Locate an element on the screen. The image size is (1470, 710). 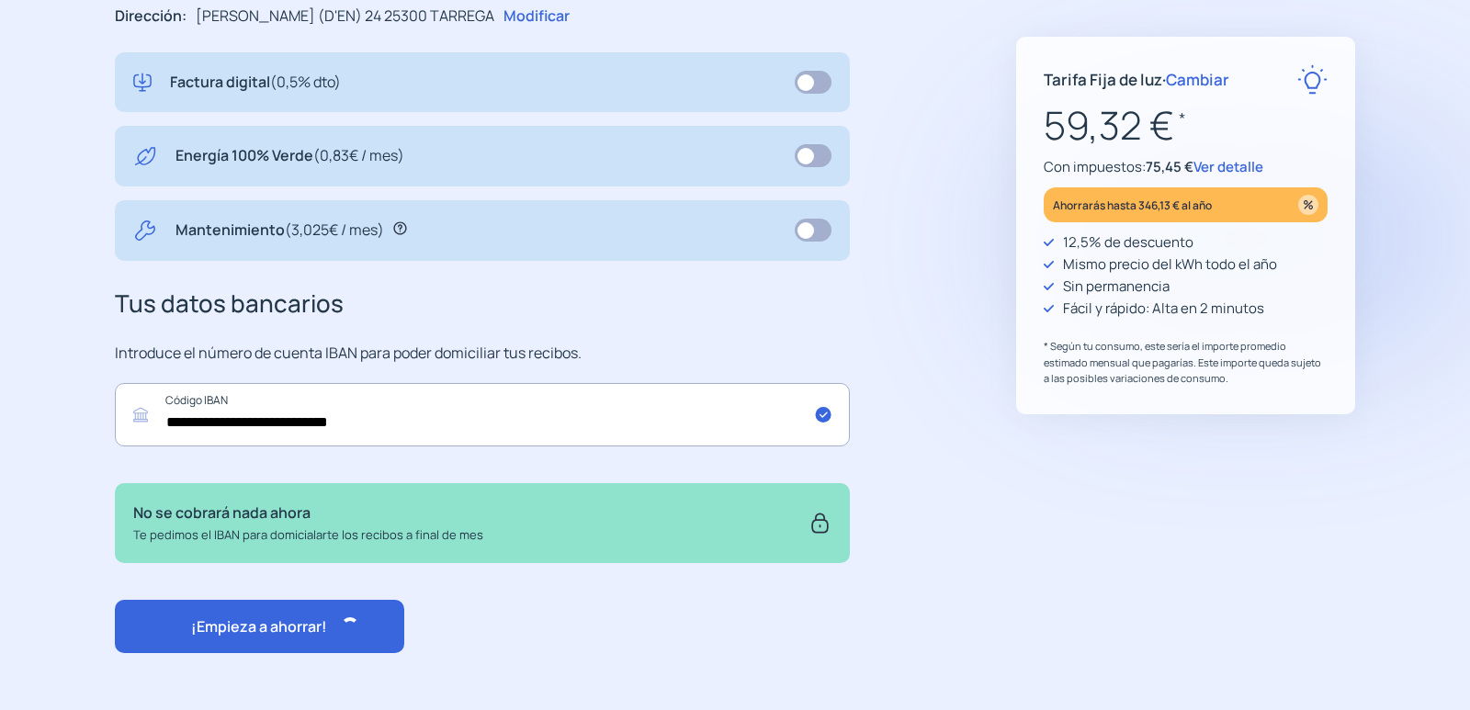
span: (0,83€ / mes) is located at coordinates (358, 155).